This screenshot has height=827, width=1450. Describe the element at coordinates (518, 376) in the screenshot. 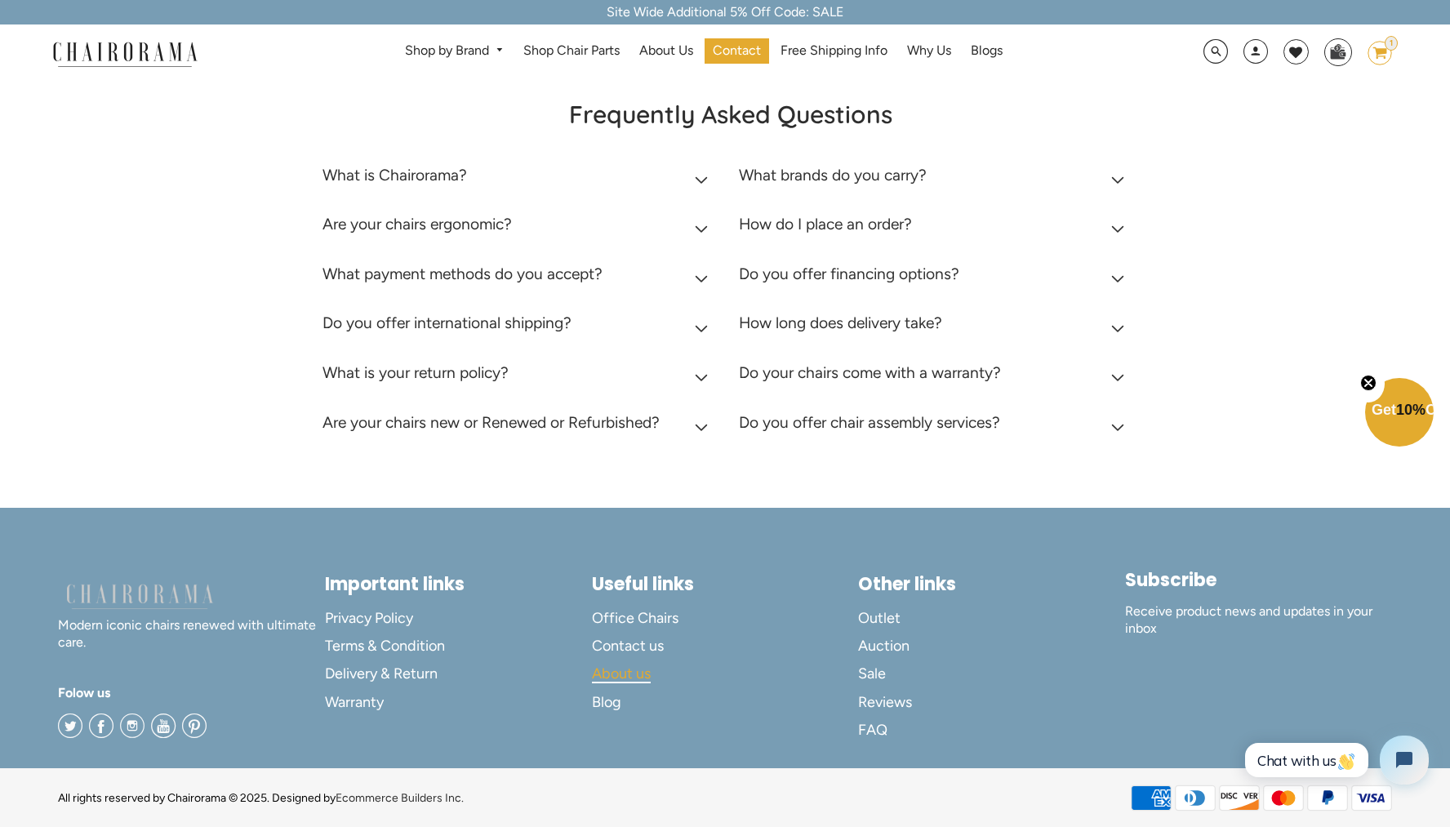

I see `summary: What is your return policy?` at that location.